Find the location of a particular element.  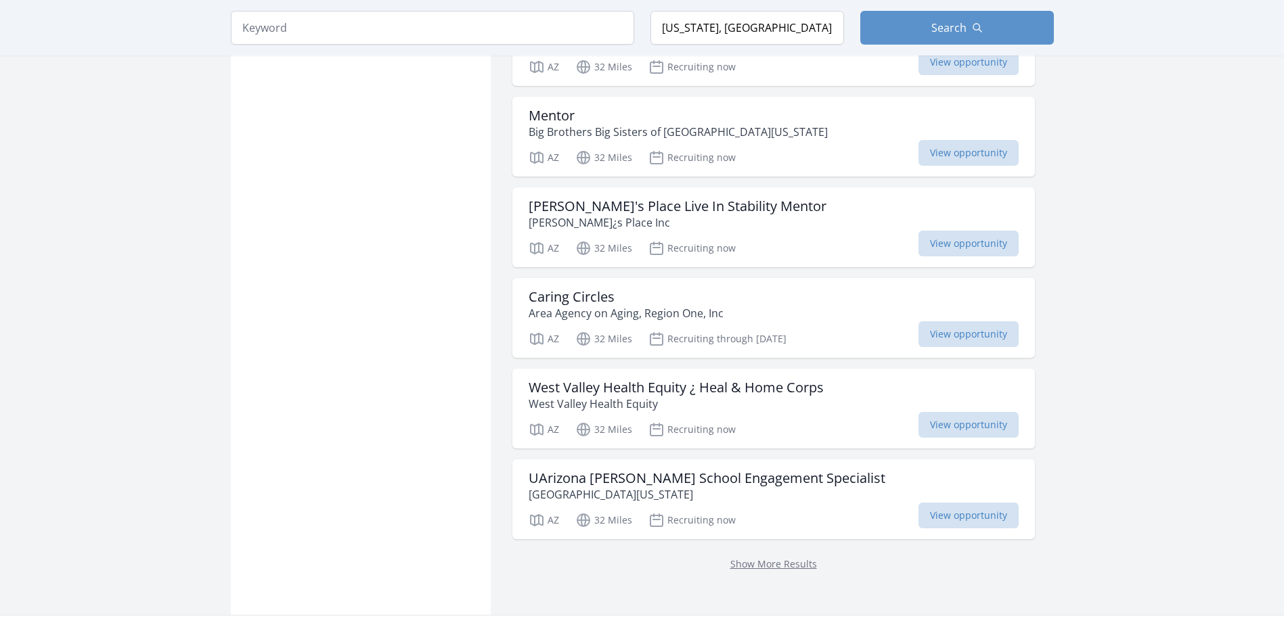

a: Show More Results is located at coordinates (773, 564).